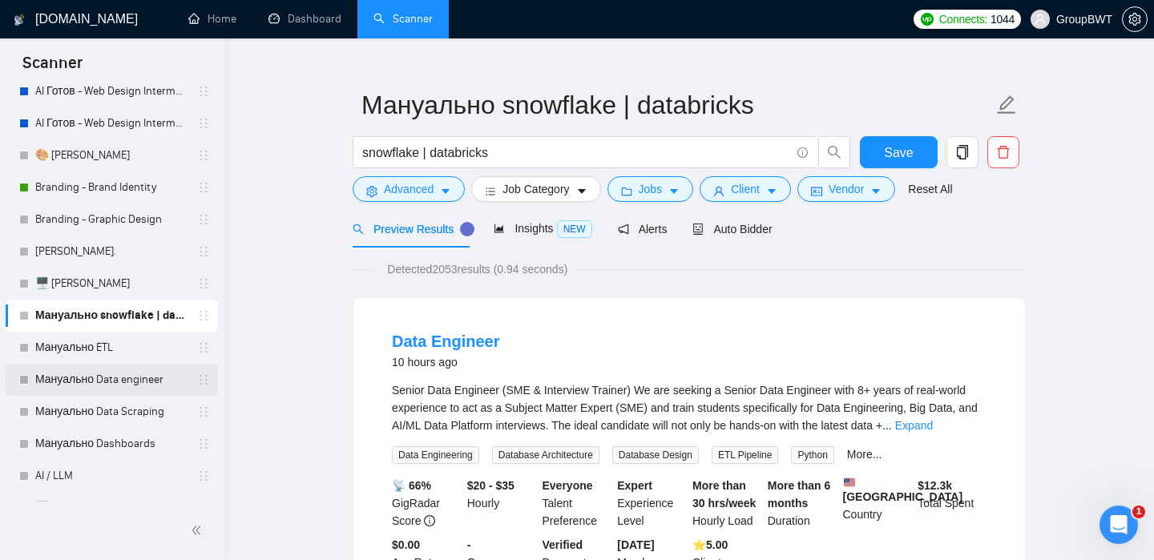 This screenshot has height=560, width=1154. I want to click on span: Scanner, so click(52, 68).